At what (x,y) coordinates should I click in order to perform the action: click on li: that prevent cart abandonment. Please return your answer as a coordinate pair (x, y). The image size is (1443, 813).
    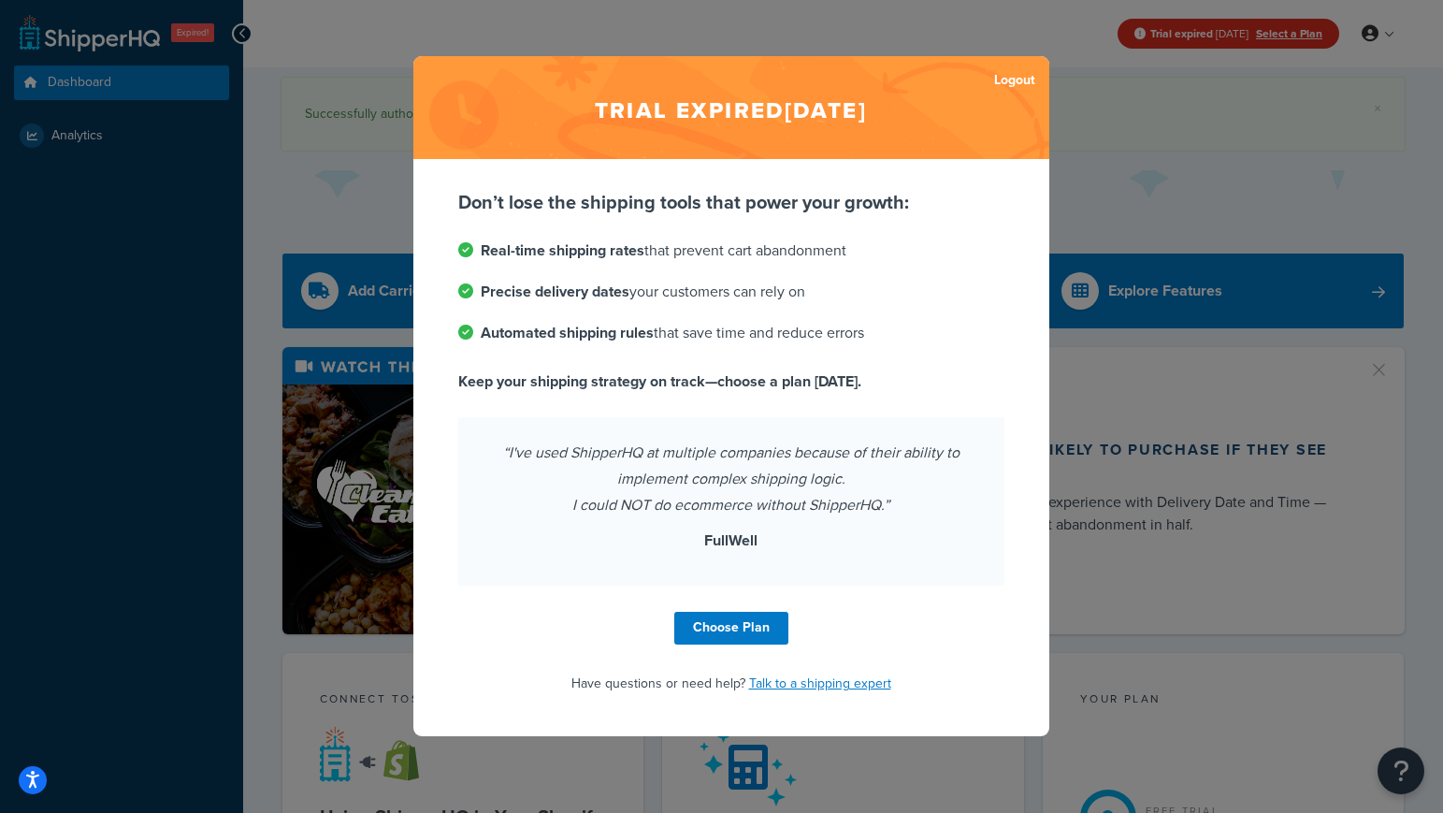
    Looking at the image, I should click on (731, 251).